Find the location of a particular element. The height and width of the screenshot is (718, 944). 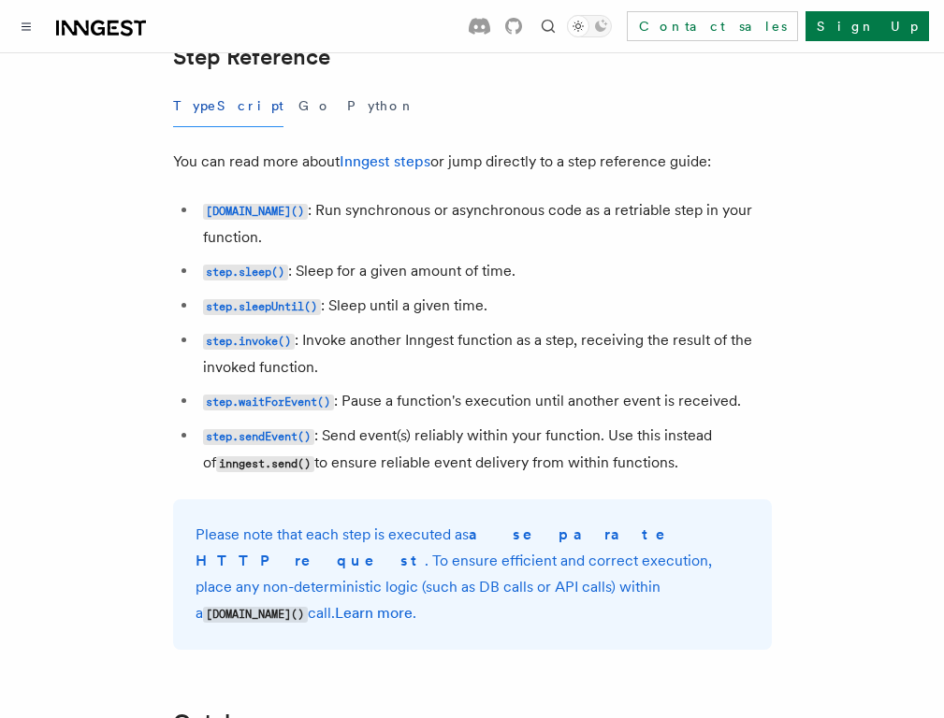

li: : Run synchronous or asynchronous code as a retriable step in your function. is located at coordinates (484, 224).